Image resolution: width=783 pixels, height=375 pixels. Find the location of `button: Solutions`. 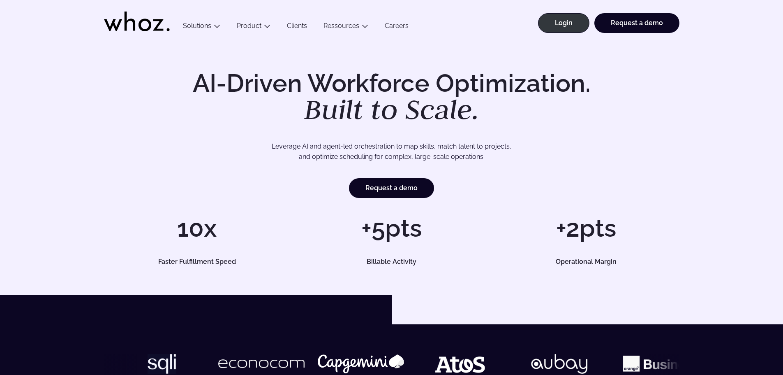

button: Solutions is located at coordinates (201, 27).